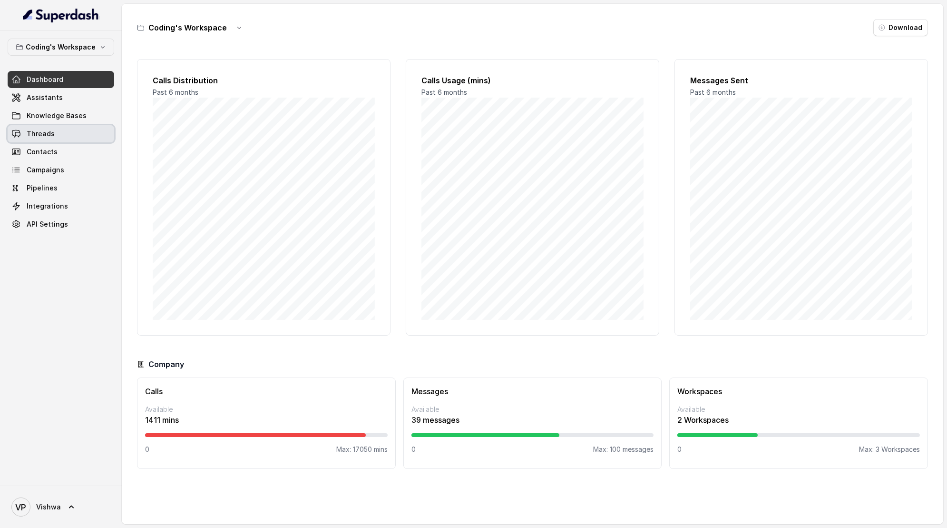 This screenshot has height=528, width=947. I want to click on h3: Workspaces, so click(799, 391).